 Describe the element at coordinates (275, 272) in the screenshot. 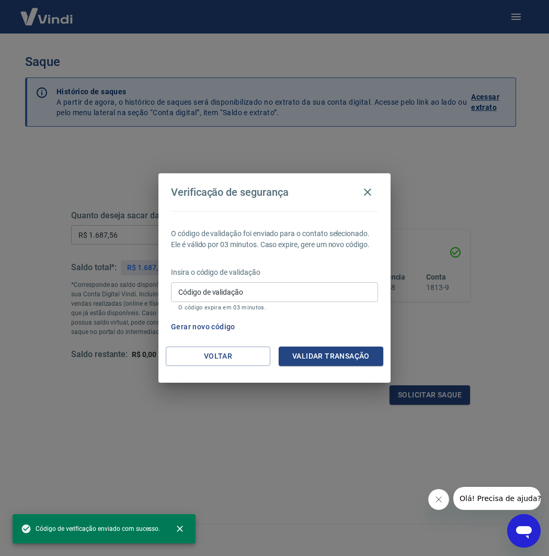

I see `p: Insira o código de validação` at that location.